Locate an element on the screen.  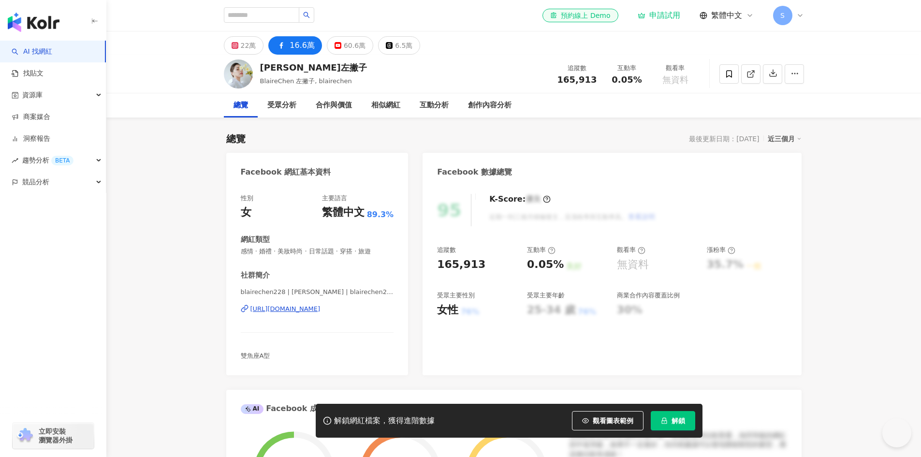
a: searchAI 找網紅 is located at coordinates (32, 52).